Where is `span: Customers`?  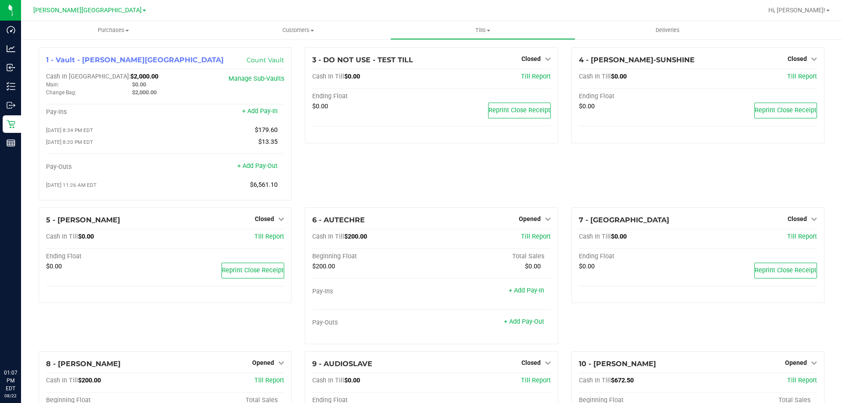
span: Customers is located at coordinates (298, 30).